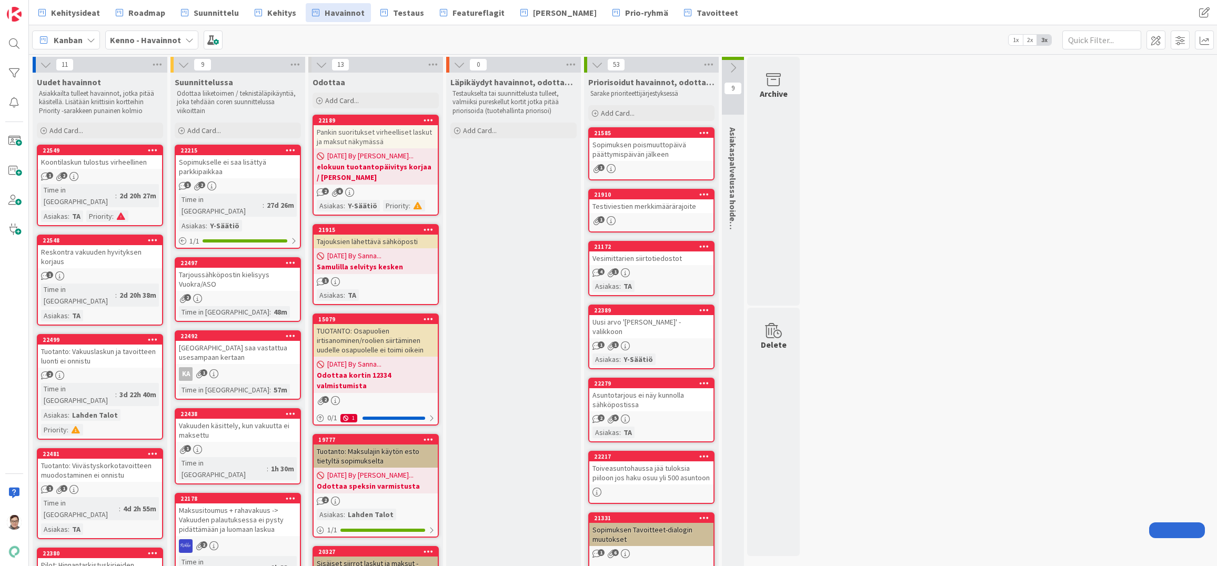 The width and height of the screenshot is (1217, 566). What do you see at coordinates (376, 456) in the screenshot?
I see `div: Tuotanto: Maksulajin käytön esto tietyltä sopimukselta` at bounding box center [376, 456].